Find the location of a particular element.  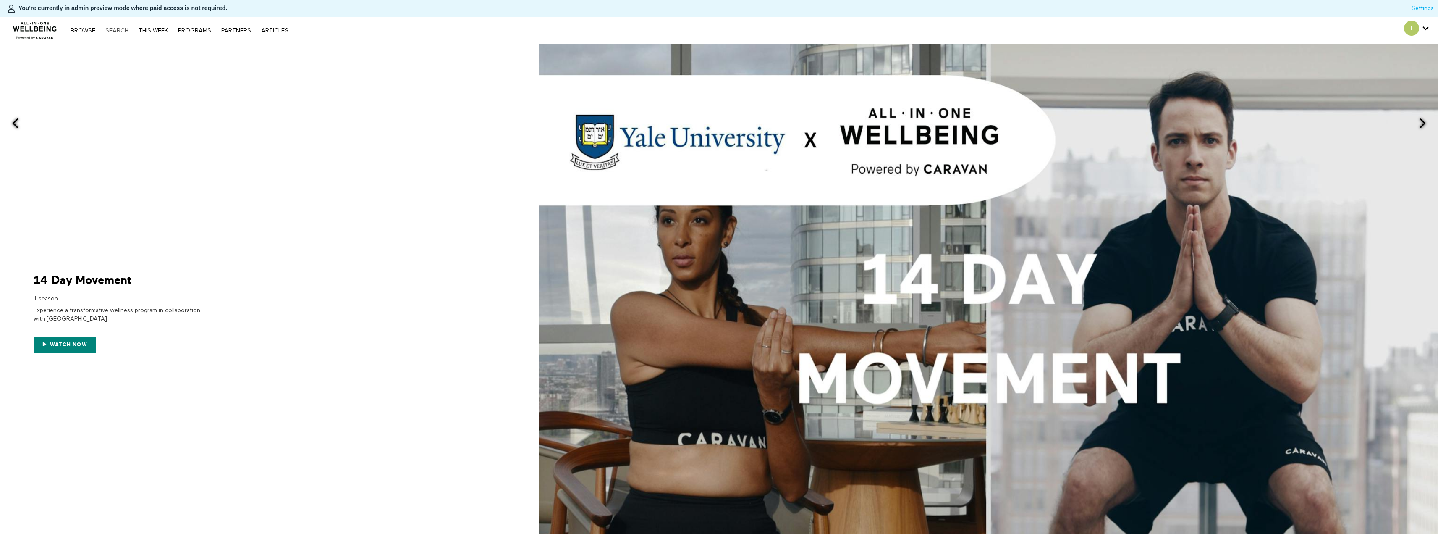

a: ARTICLES is located at coordinates (275, 31).